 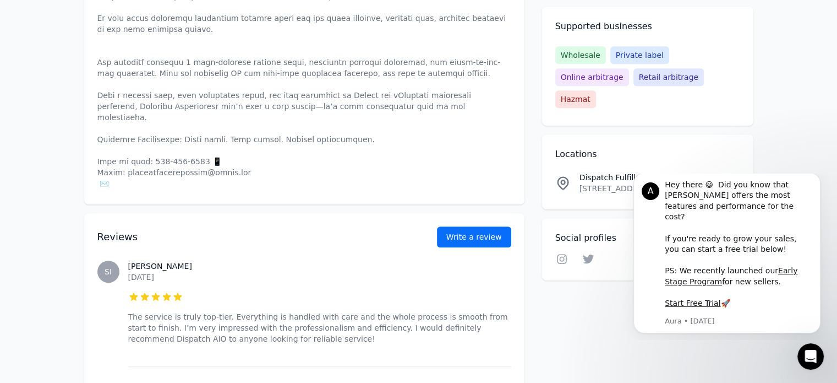 What do you see at coordinates (648, 238) in the screenshot?
I see `h2: Social profiles` at bounding box center [648, 238].